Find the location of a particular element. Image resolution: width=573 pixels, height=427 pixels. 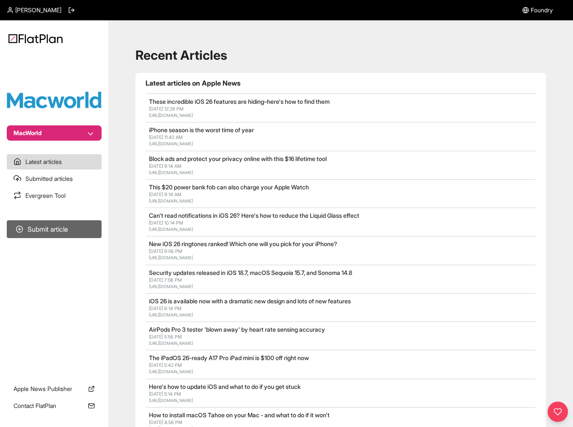

button: Submit article is located at coordinates (54, 229).